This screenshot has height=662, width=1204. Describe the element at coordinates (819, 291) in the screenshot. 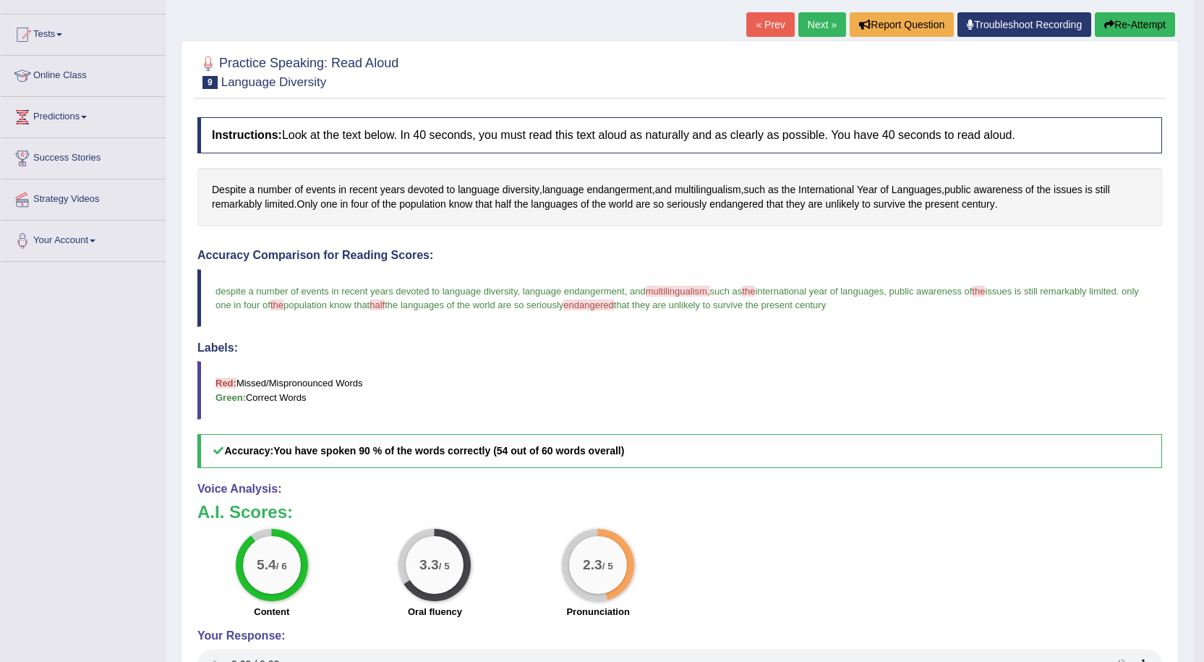

I see `span: international year of languages` at that location.